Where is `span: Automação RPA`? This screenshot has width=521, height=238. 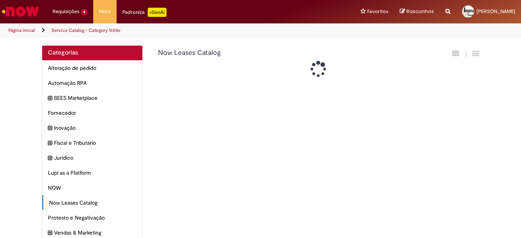 span: Automação RPA is located at coordinates (92, 83).